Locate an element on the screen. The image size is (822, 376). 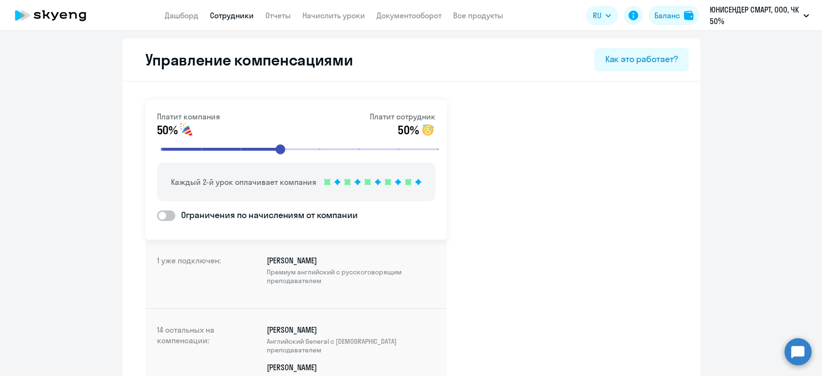
a: Отчеты is located at coordinates (278, 15).